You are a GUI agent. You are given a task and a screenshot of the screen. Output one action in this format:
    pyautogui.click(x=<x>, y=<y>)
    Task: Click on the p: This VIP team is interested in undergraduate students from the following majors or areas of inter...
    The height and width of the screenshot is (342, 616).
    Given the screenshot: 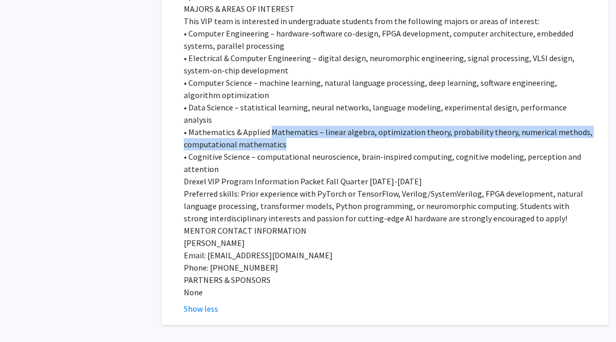 What is the action you would take?
    pyautogui.click(x=388, y=22)
    